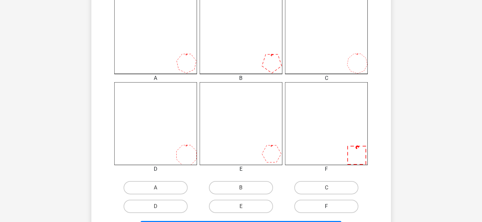 Image resolution: width=482 pixels, height=222 pixels. I want to click on div: F, so click(326, 169).